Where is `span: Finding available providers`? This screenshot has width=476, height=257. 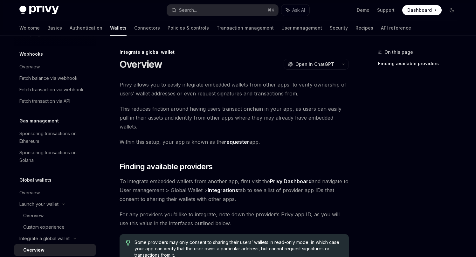 span: Finding available providers is located at coordinates (166, 167).